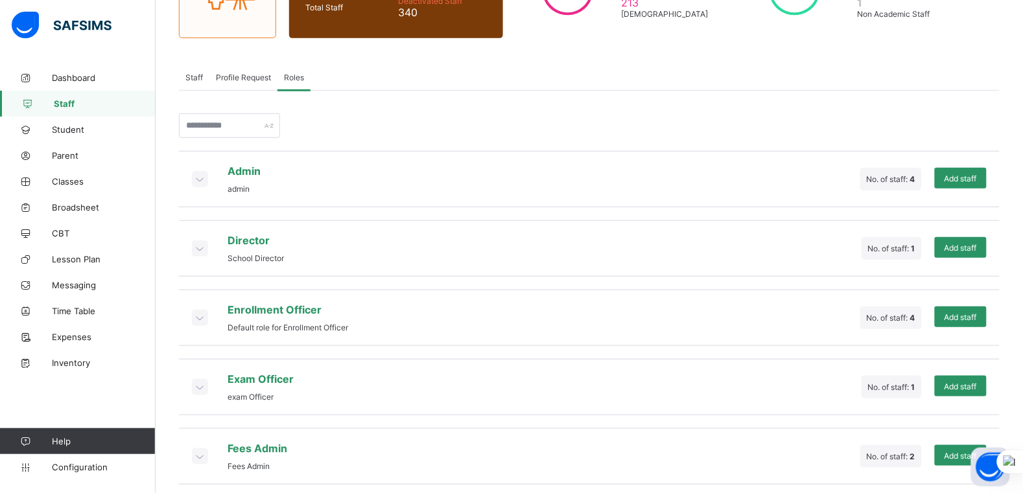 The height and width of the screenshot is (493, 1023). What do you see at coordinates (238, 189) in the screenshot?
I see `span: admin` at bounding box center [238, 189].